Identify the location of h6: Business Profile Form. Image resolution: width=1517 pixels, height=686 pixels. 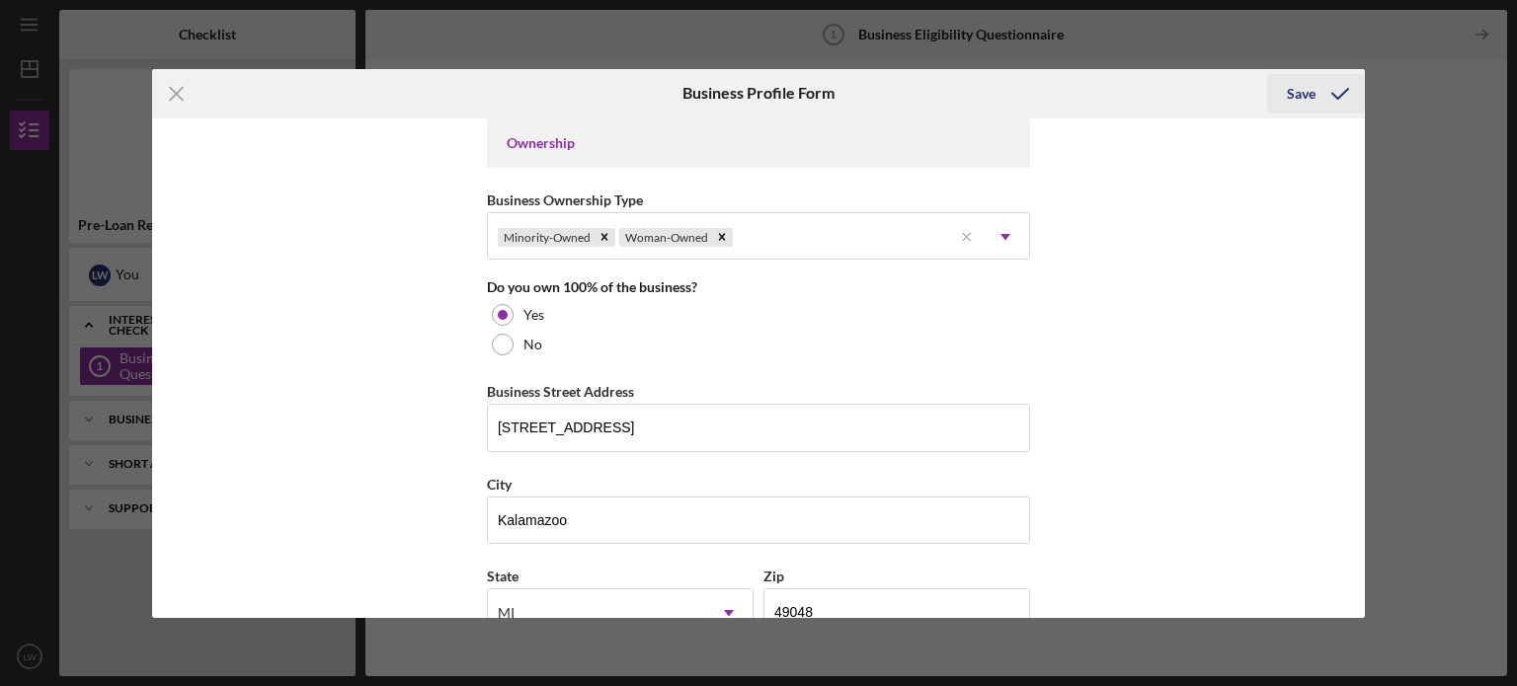
(758, 93).